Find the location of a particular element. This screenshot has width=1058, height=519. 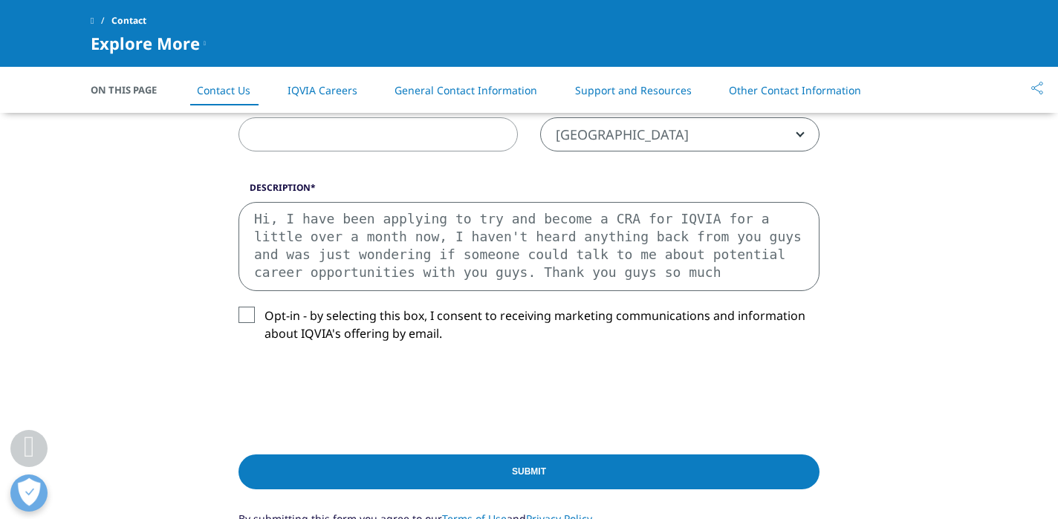

span: Explore More is located at coordinates (145, 43).